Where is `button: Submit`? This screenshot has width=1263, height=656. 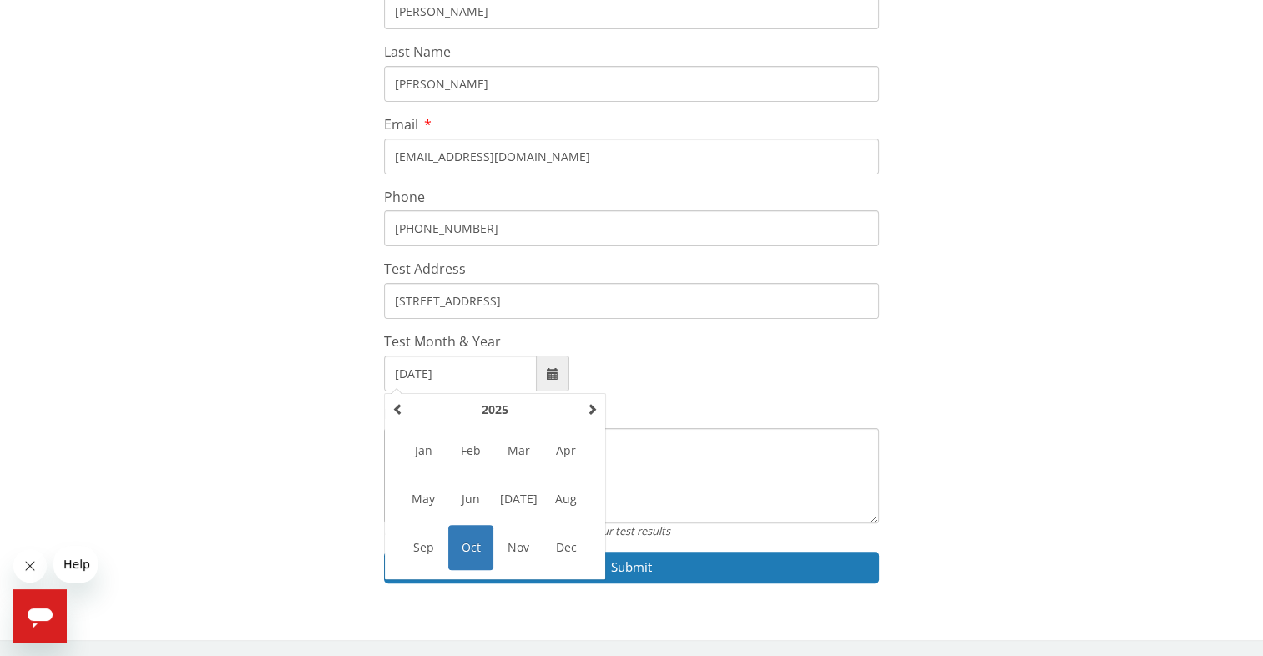 button: Submit is located at coordinates (631, 567).